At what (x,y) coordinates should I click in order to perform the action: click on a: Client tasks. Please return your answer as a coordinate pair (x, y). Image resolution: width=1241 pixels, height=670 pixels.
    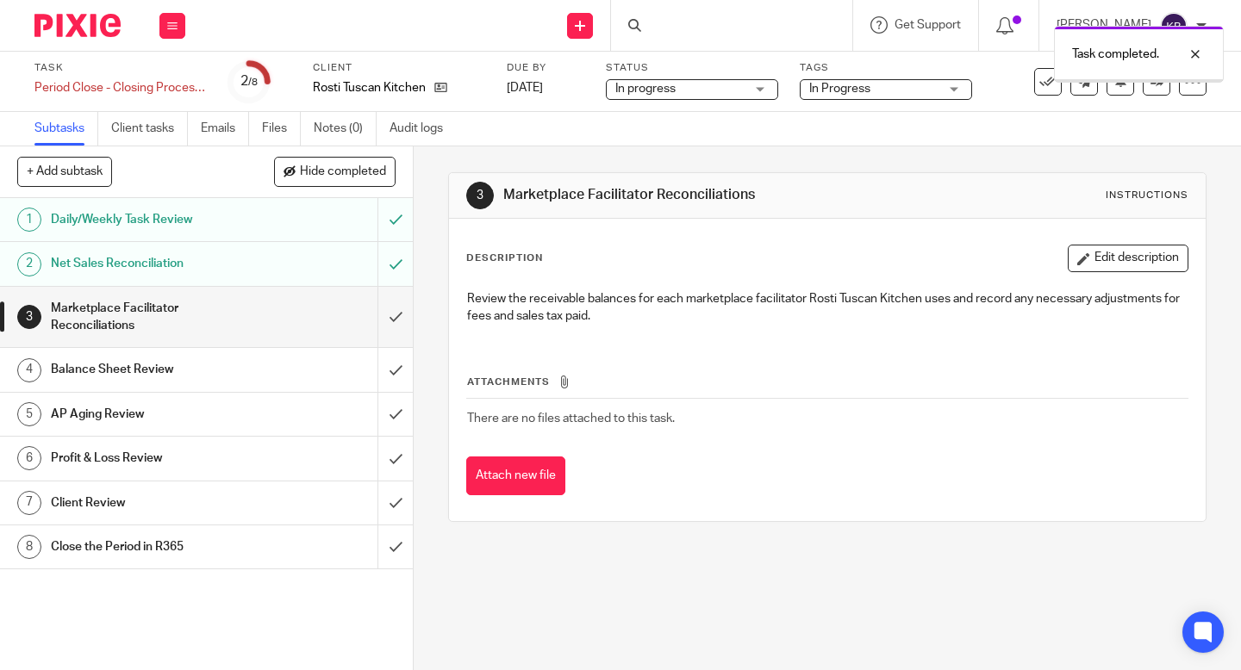
    Looking at the image, I should click on (149, 128).